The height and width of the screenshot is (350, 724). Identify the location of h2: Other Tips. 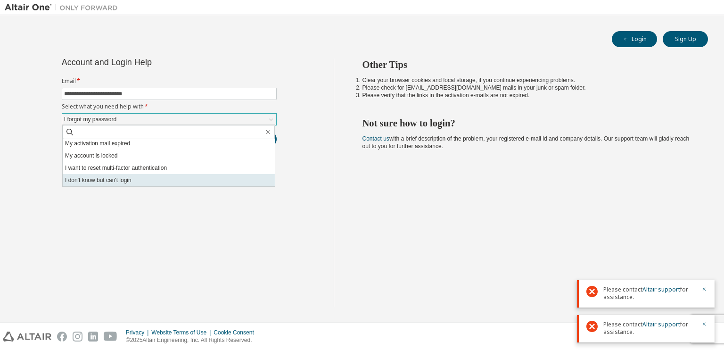
(527, 65).